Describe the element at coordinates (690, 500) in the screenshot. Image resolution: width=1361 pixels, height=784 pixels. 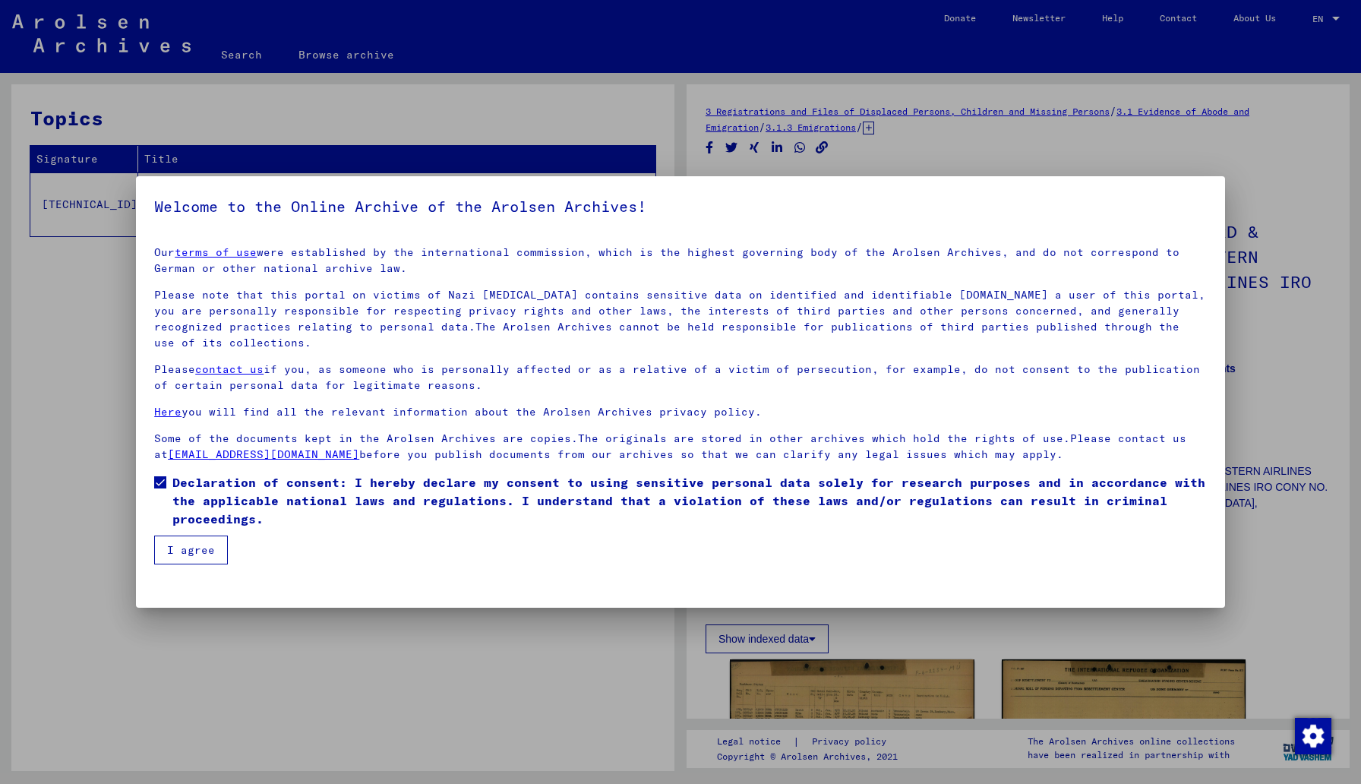
I see `span: Declaration of consent: I hereby declare my consent to using sensitive personal data solely for r...` at that location.